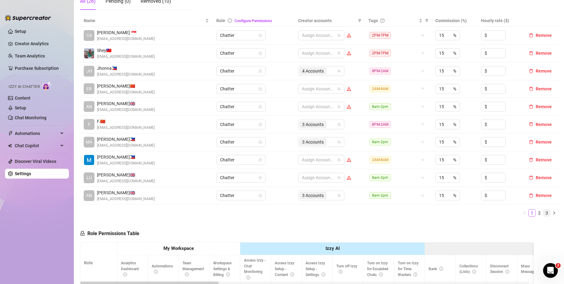  I want to click on li: Previous Page, so click(524, 213).